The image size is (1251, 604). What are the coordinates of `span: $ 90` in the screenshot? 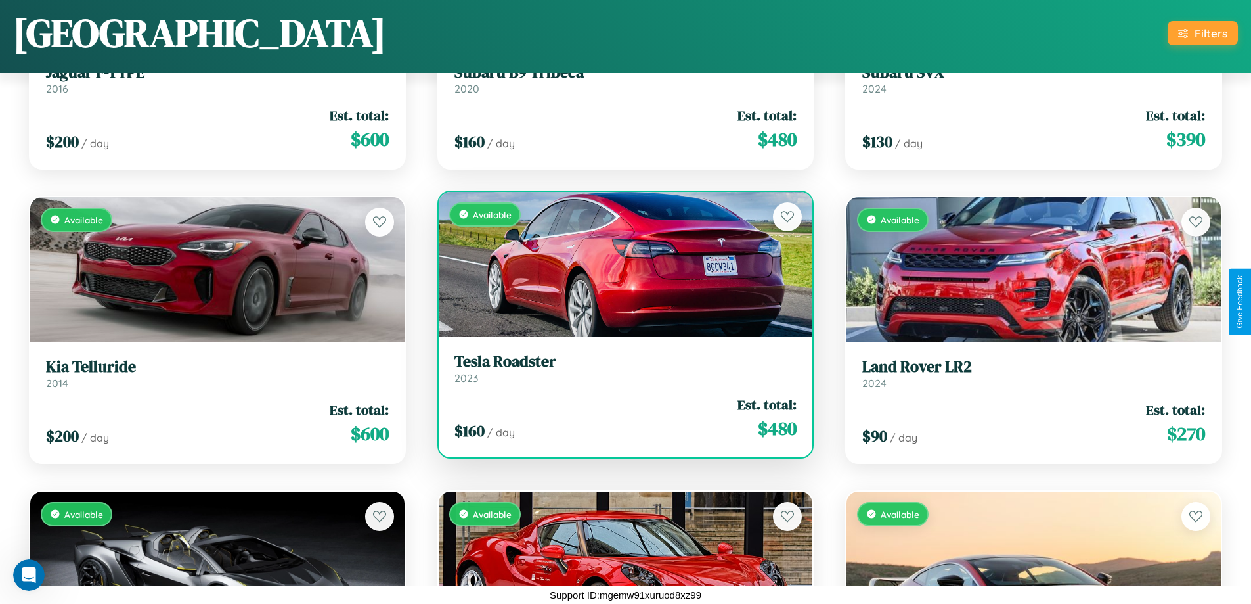 It's located at (875, 435).